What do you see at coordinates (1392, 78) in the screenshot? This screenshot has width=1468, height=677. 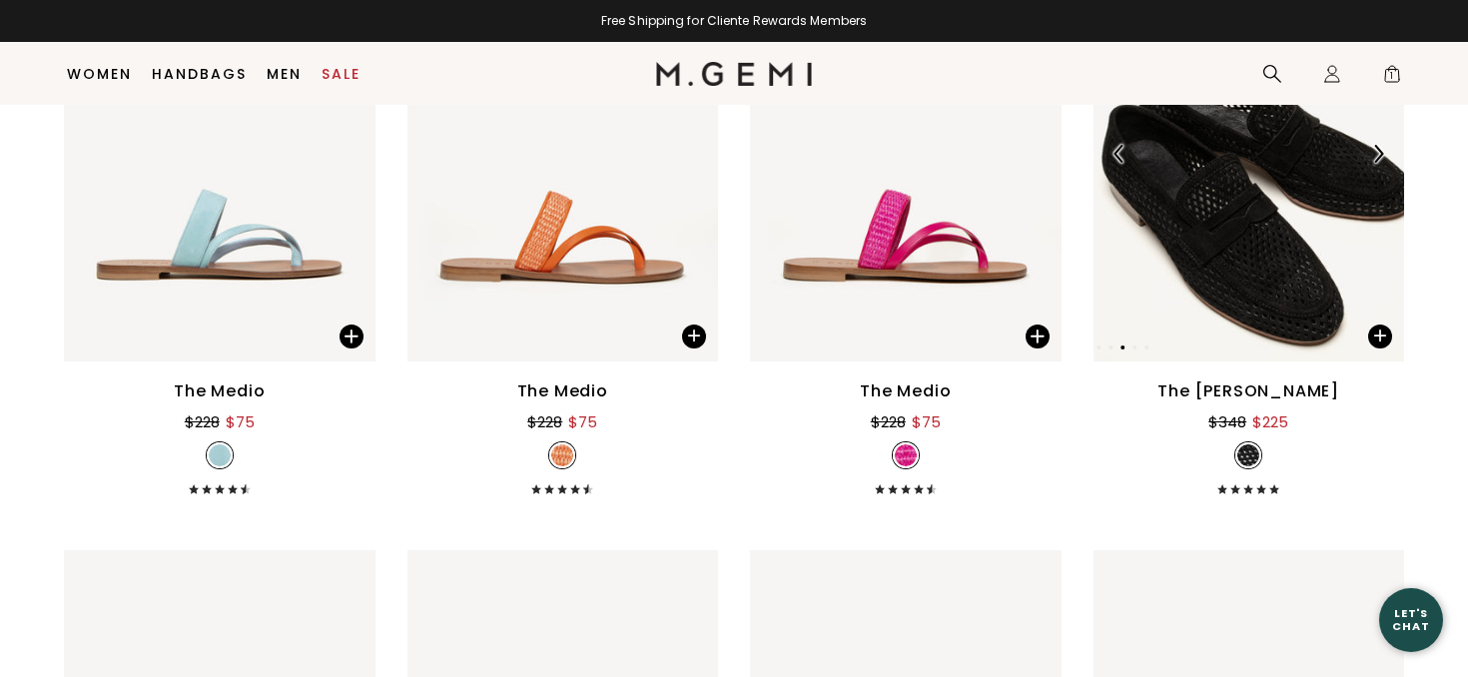 I see `span: 1` at bounding box center [1392, 78].